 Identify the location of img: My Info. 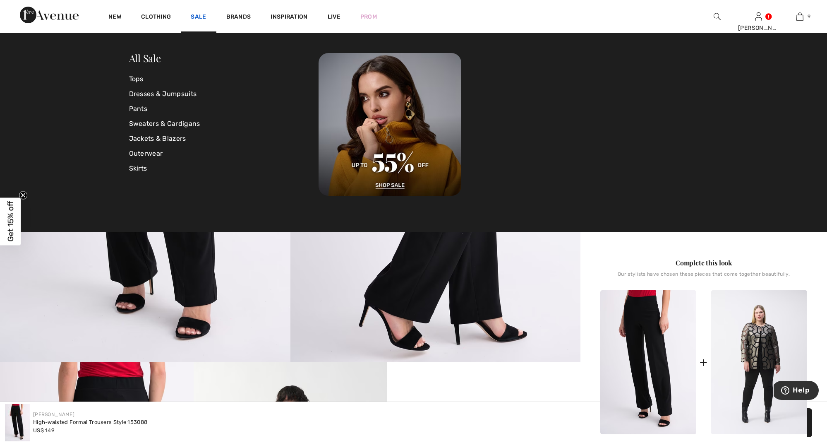
(758, 17).